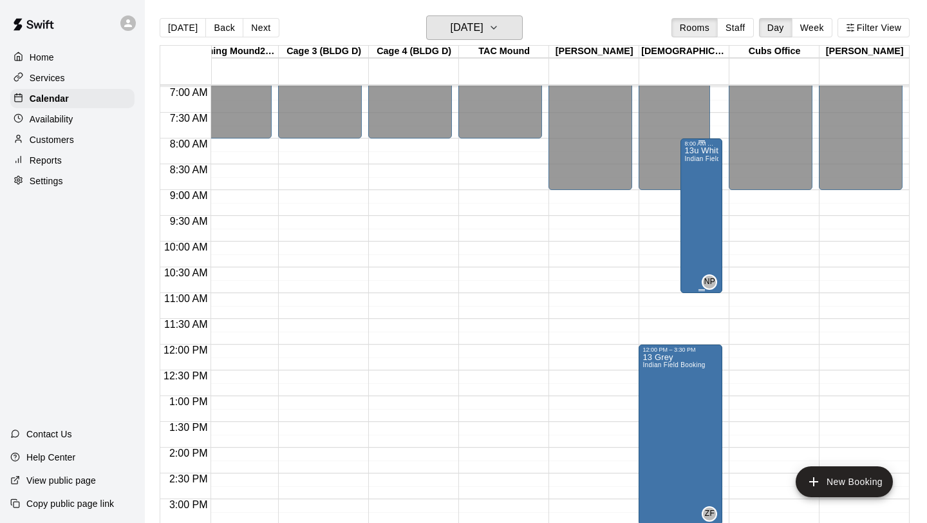  Describe the element at coordinates (70, 504) in the screenshot. I see `p: Copy public page link` at that location.